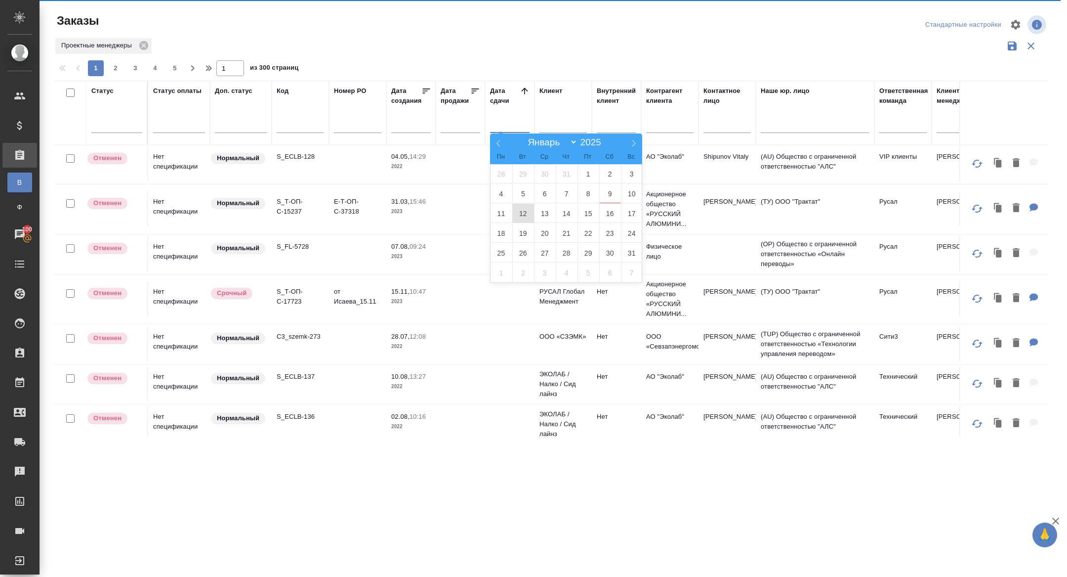  I want to click on a: Ф, so click(20, 207).